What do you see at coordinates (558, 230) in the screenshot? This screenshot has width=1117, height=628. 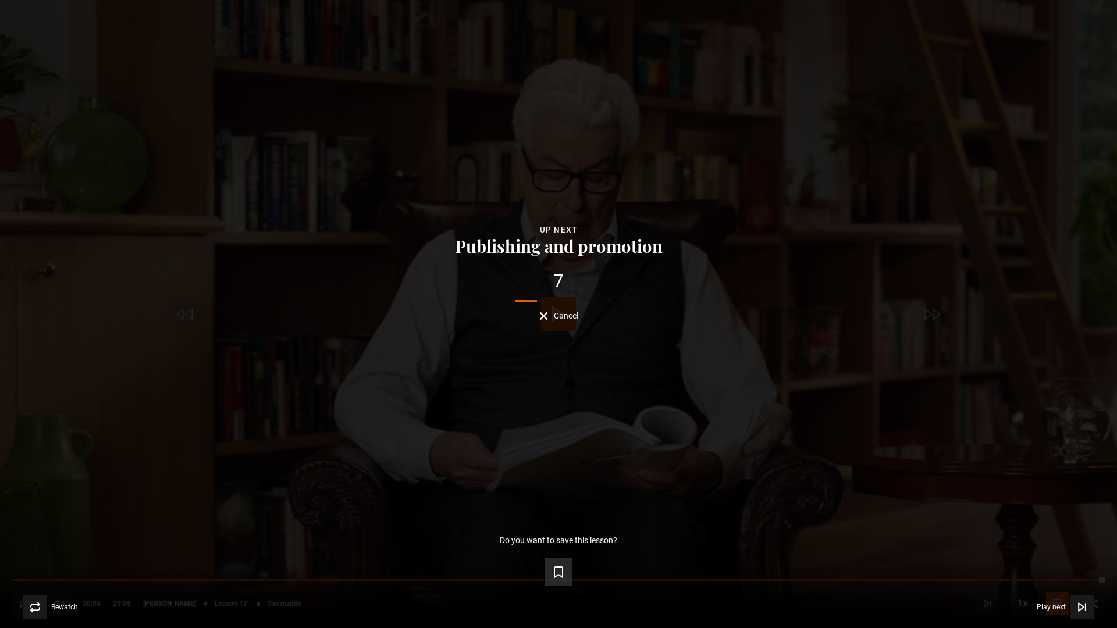 I see `div: Up next` at bounding box center [558, 230].